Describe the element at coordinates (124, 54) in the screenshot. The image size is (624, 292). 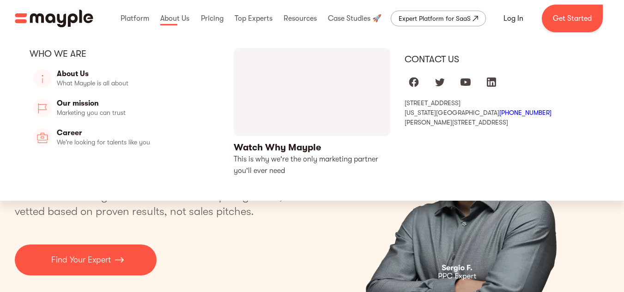
I see `div: Who we are` at that location.